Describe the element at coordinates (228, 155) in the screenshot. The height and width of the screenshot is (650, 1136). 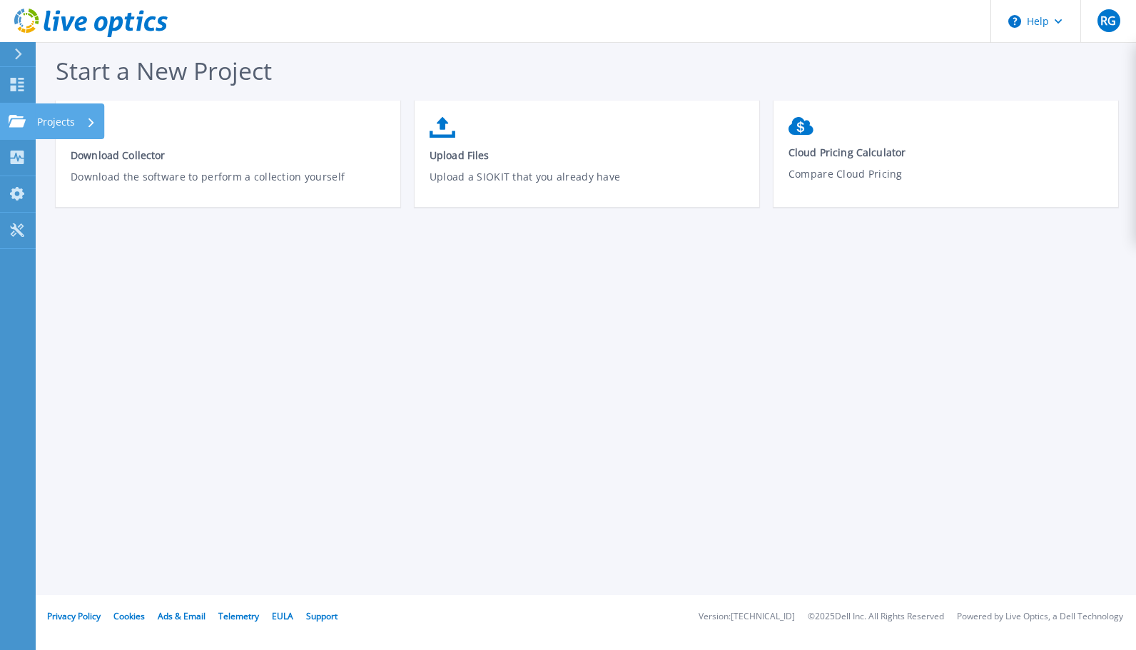
I see `span: Download Collector` at that location.